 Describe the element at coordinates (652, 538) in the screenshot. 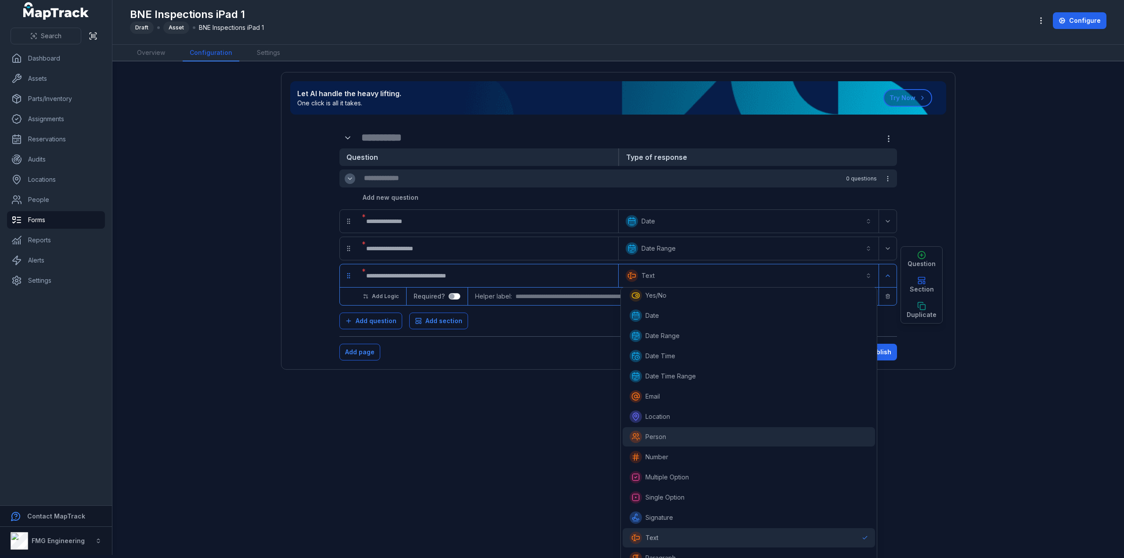

I see `span: Text` at that location.